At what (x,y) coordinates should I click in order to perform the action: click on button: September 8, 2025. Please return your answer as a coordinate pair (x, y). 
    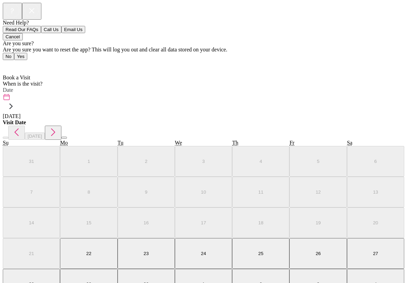
    Looking at the image, I should click on (89, 192).